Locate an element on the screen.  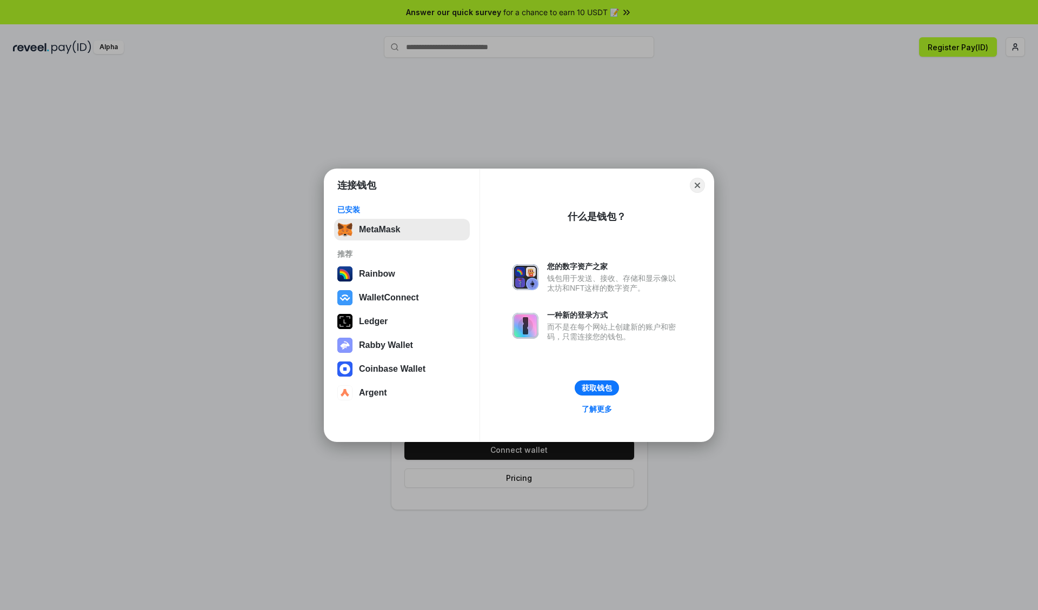
div: MetaMask is located at coordinates (380, 230).